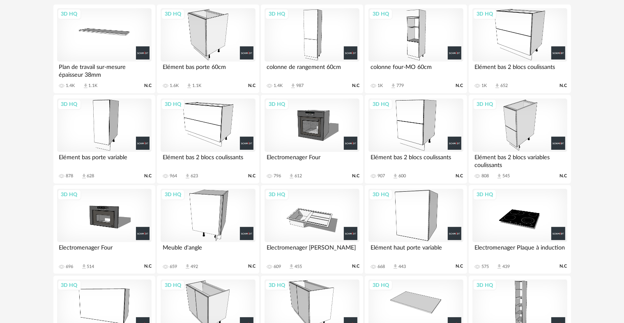 The image size is (624, 323). Describe the element at coordinates (194, 176) in the screenshot. I see `div: 623` at that location.